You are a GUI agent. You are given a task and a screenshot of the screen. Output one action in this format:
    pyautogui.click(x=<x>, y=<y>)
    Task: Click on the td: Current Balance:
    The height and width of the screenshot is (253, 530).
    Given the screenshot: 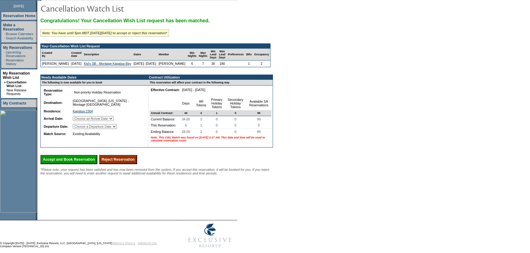 What is the action you would take?
    pyautogui.click(x=164, y=119)
    